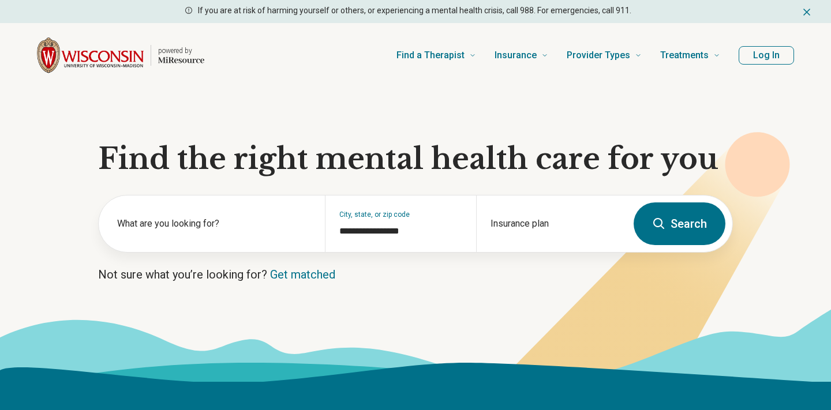 Image resolution: width=831 pixels, height=410 pixels. What do you see at coordinates (515, 55) in the screenshot?
I see `span: Insurance` at bounding box center [515, 55].